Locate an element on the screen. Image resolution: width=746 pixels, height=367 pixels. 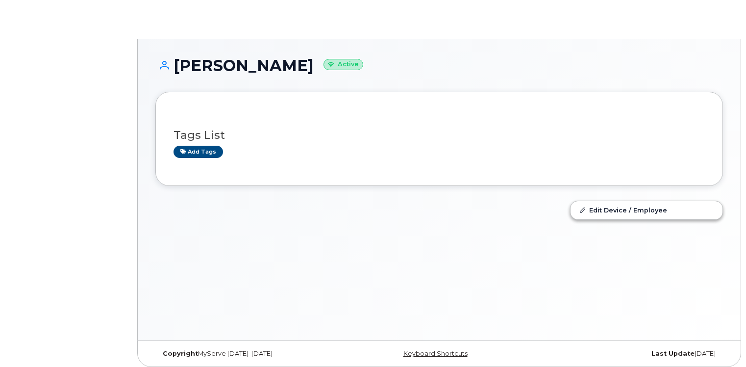
small: Active is located at coordinates (343, 64).